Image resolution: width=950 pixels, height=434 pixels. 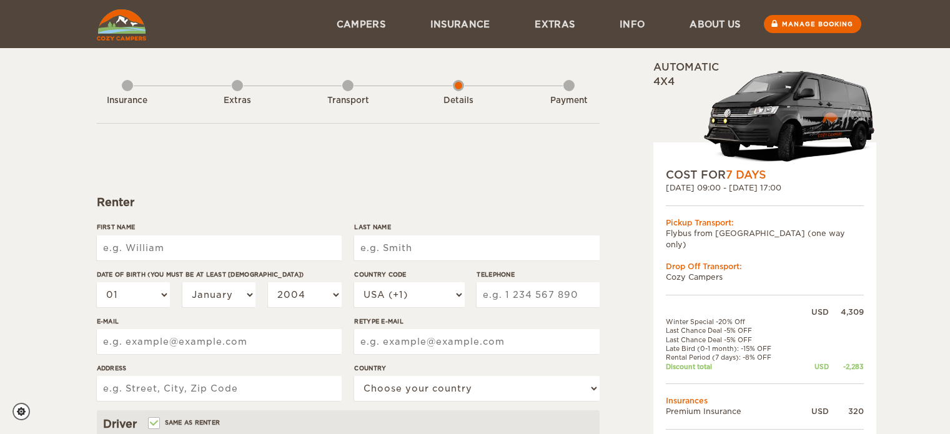 What do you see at coordinates (348, 424) in the screenshot?
I see `div: Driver` at bounding box center [348, 424].